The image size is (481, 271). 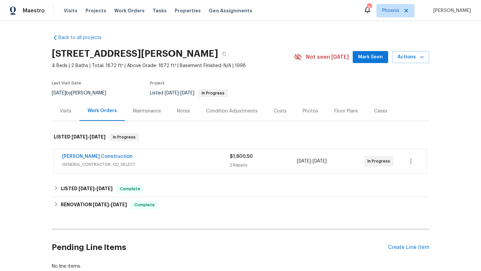 I want to click on div: Notes, so click(x=183, y=111).